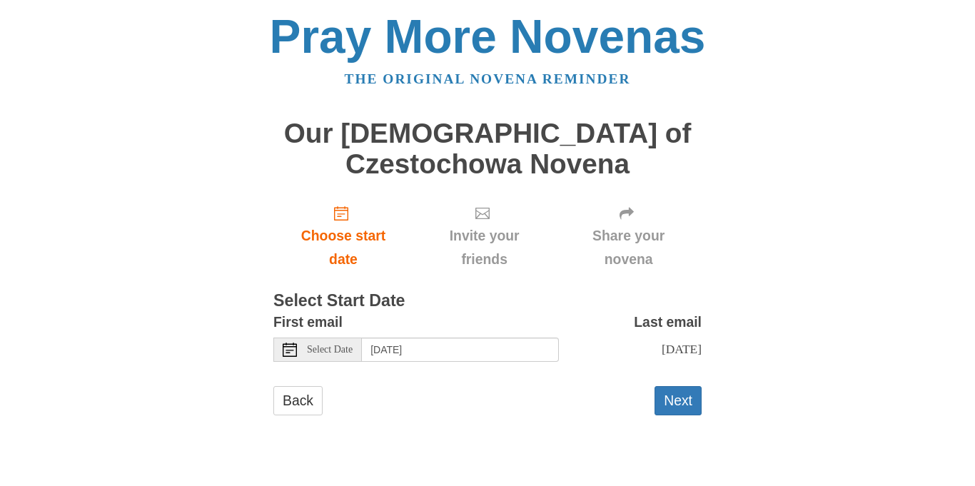 Image resolution: width=975 pixels, height=486 pixels. What do you see at coordinates (487, 301) in the screenshot?
I see `h3: Select Start Date` at bounding box center [487, 301].